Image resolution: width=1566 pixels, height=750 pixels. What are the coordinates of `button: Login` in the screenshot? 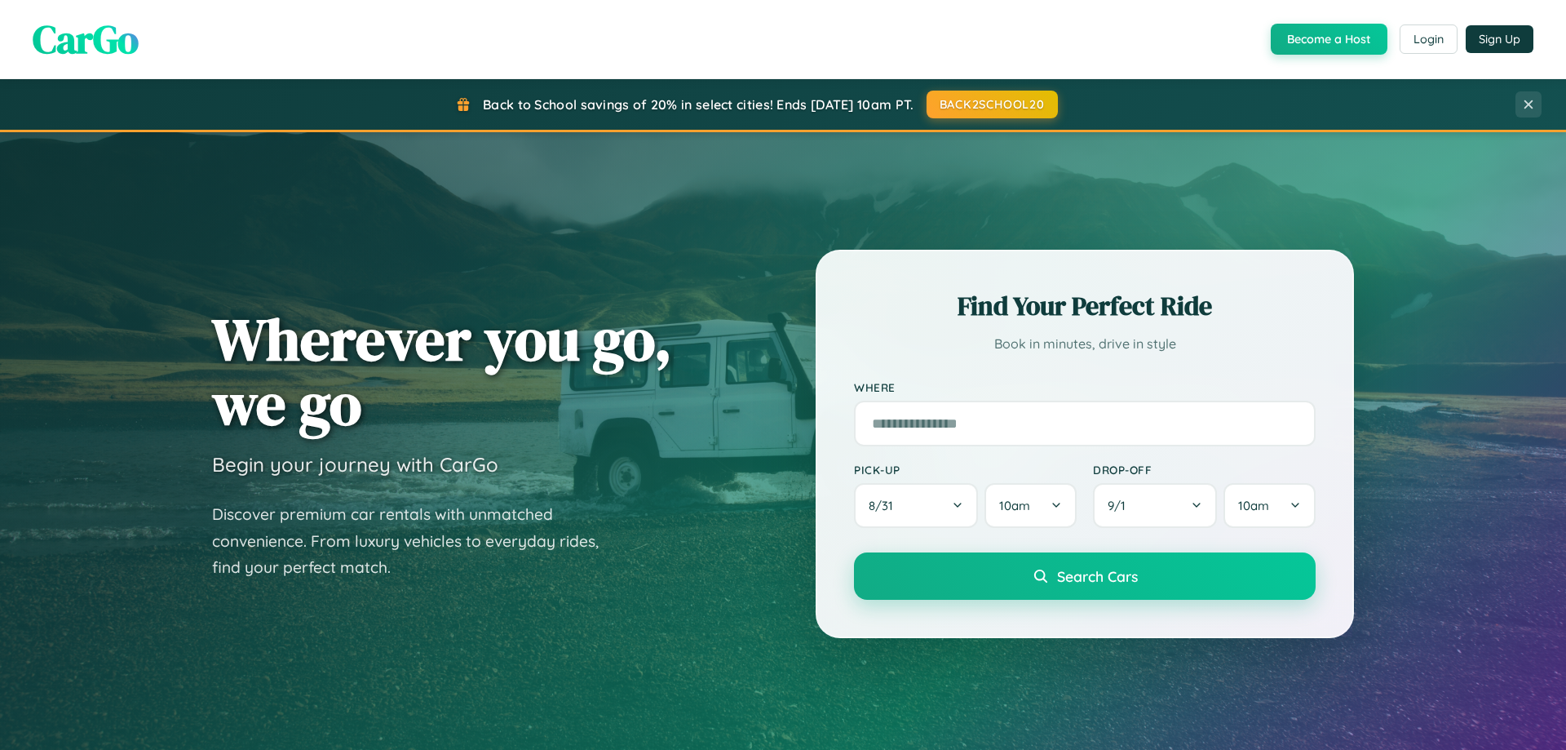 It's located at (1428, 39).